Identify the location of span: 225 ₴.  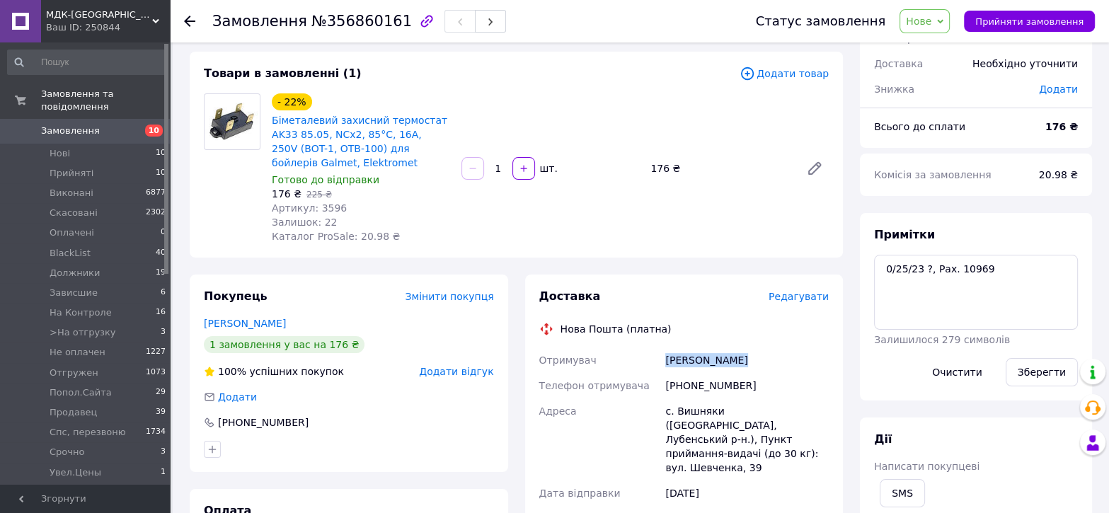
(319, 195).